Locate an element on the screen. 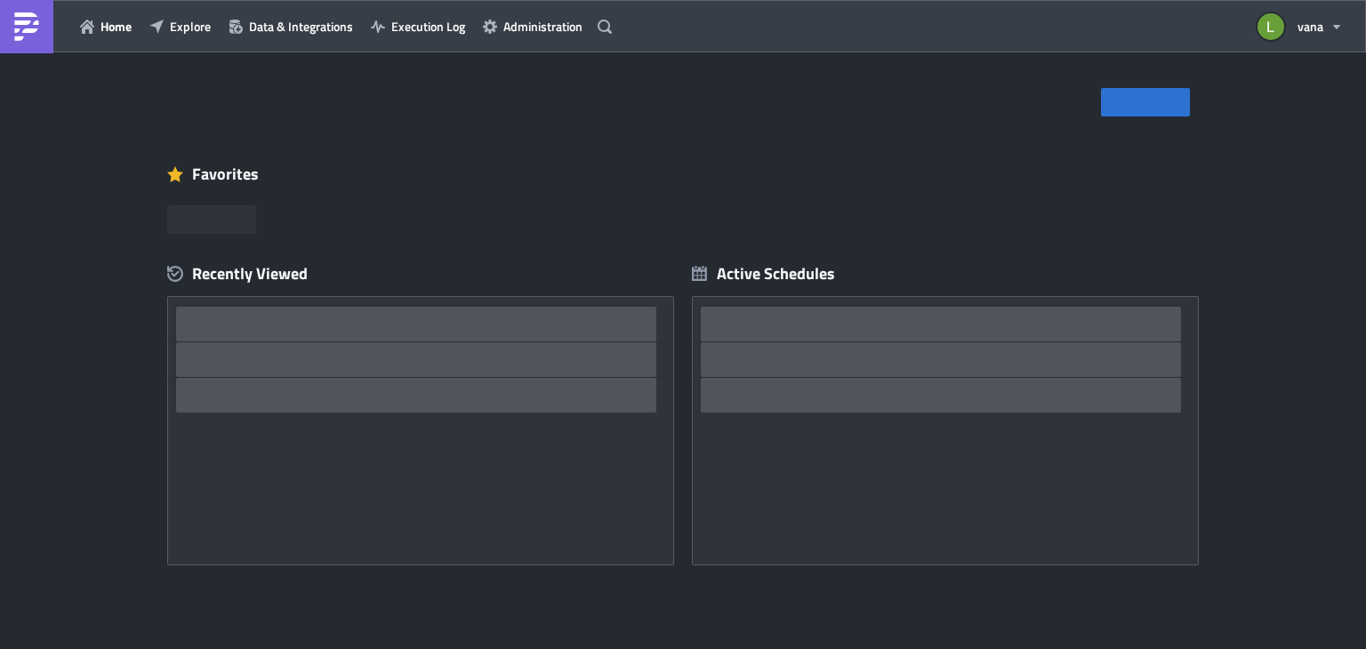 The height and width of the screenshot is (649, 1366). button: Execution Log is located at coordinates (418, 26).